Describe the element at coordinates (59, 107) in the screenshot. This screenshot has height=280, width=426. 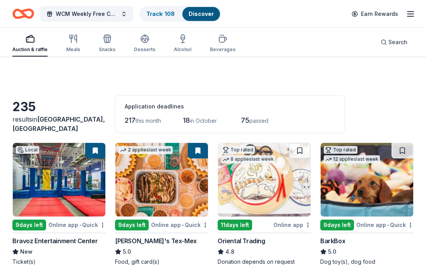
I see `div: 235` at that location.